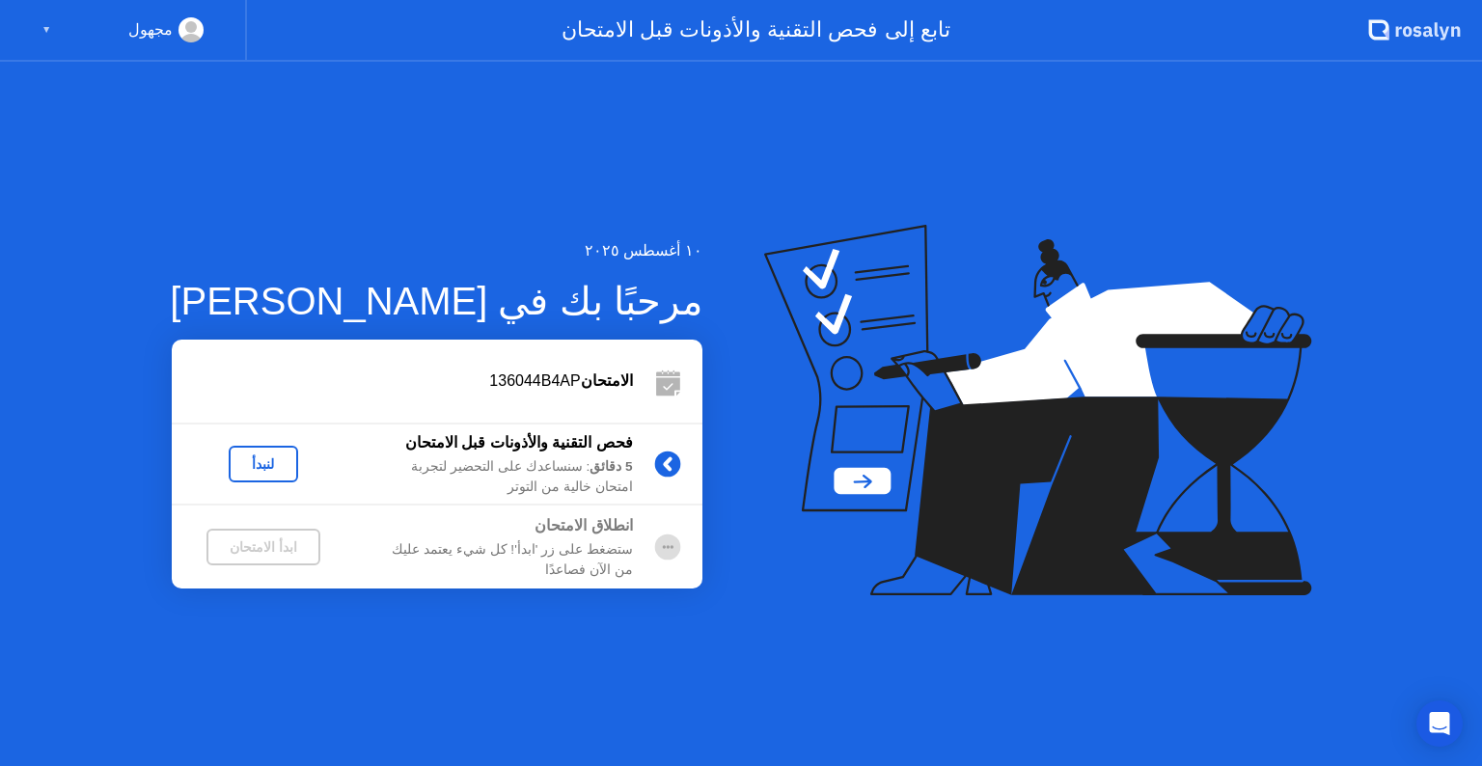 This screenshot has height=766, width=1482. I want to click on b: 5 دقائق, so click(611, 466).